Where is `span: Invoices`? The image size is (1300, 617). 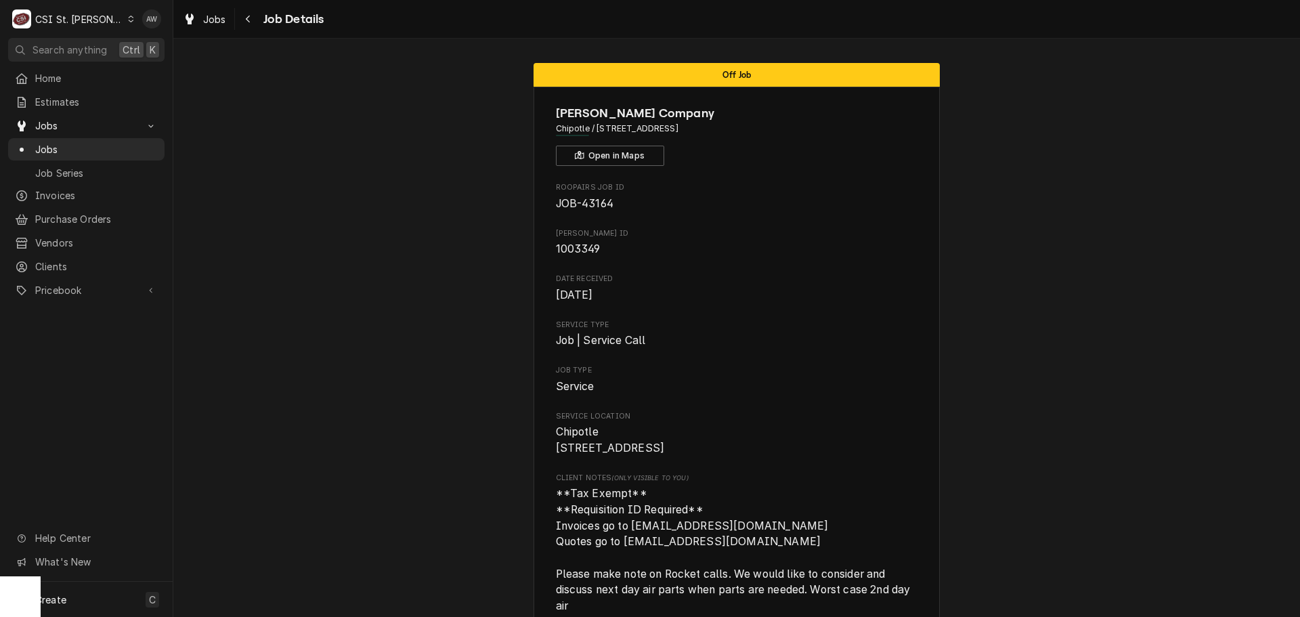
span: Invoices is located at coordinates (96, 195).